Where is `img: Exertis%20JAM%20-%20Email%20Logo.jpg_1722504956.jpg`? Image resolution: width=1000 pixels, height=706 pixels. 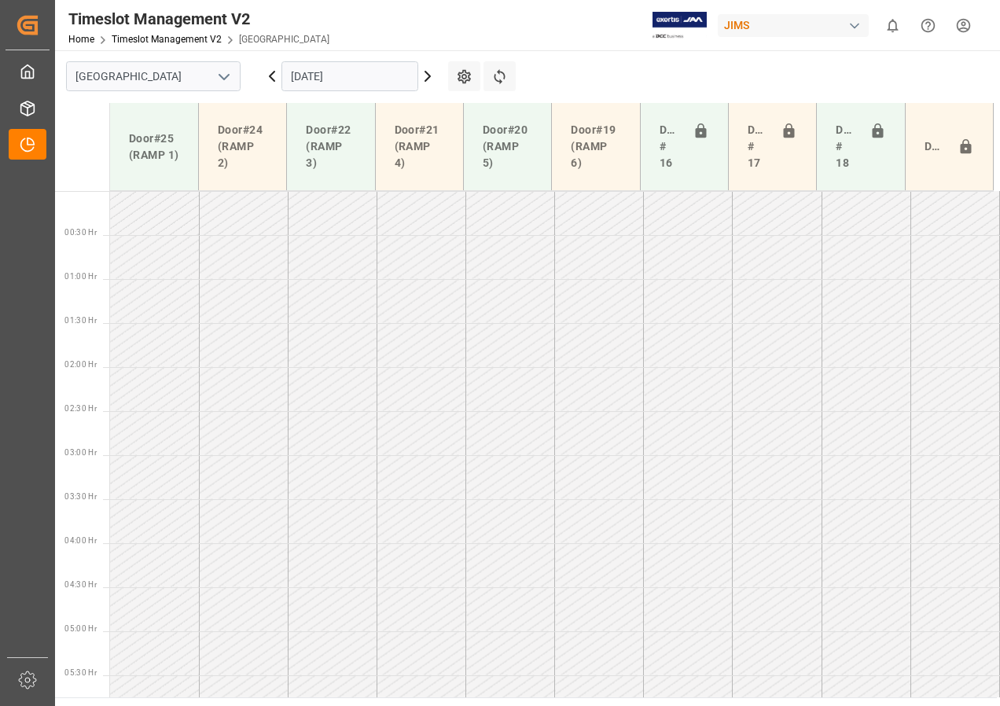
img: Exertis%20JAM%20-%20Email%20Logo.jpg_1722504956.jpg is located at coordinates (679, 25).